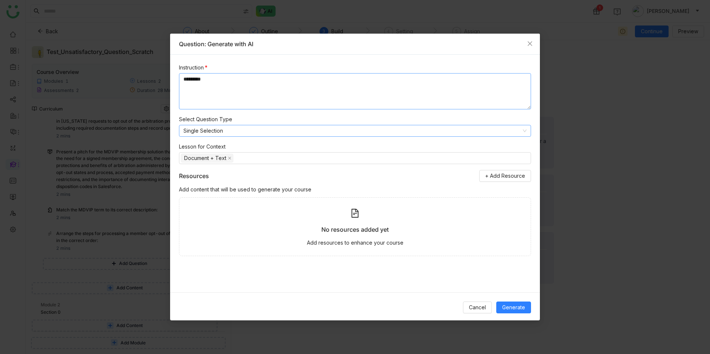 The height and width of the screenshot is (354, 710). Describe the element at coordinates (505, 176) in the screenshot. I see `span: + Add Resource` at that location.